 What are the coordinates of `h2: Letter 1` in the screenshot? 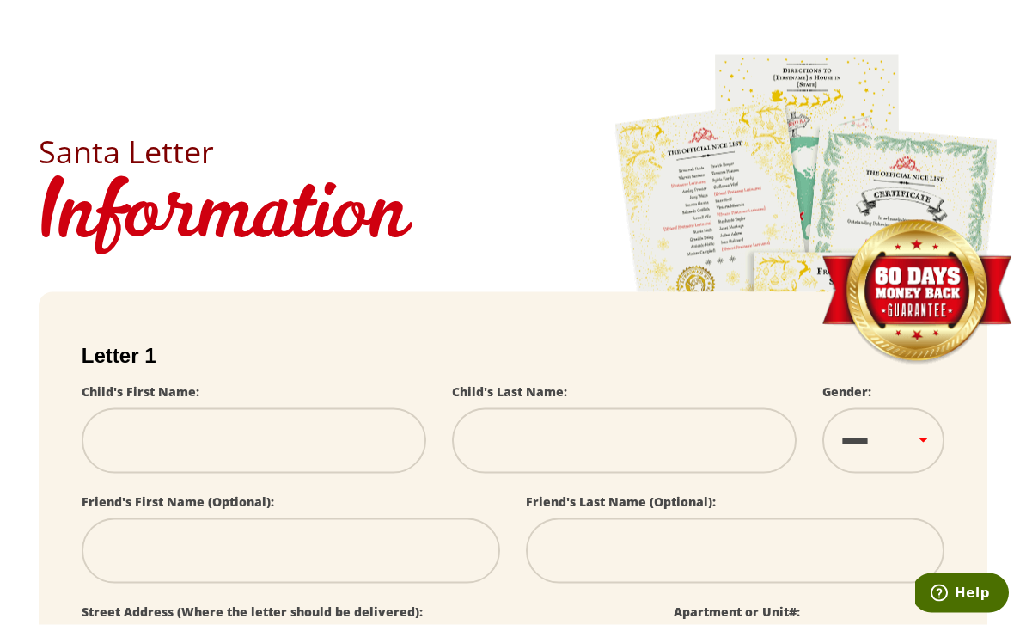 It's located at (513, 356).